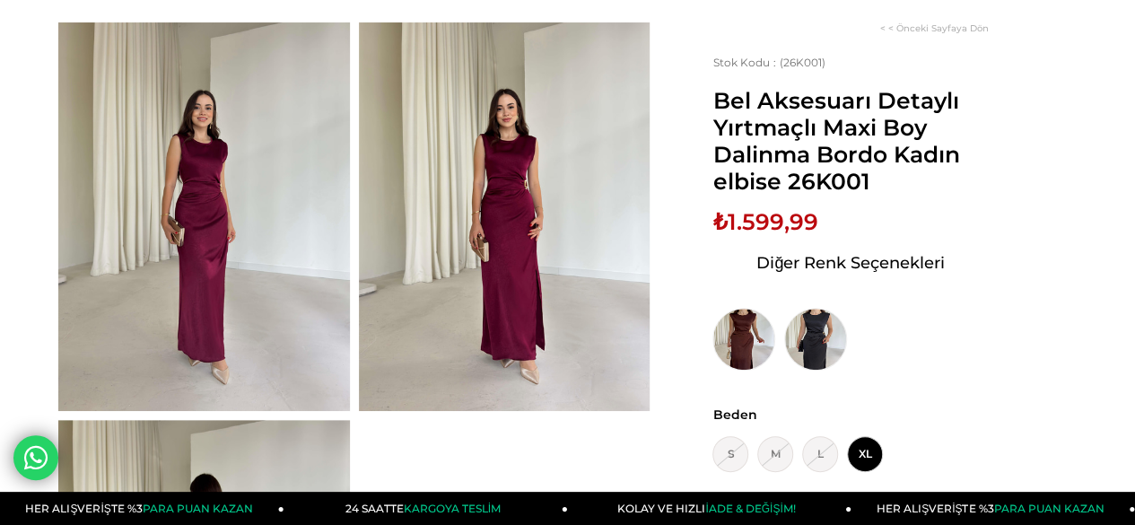  I want to click on span: (26K001), so click(768, 62).